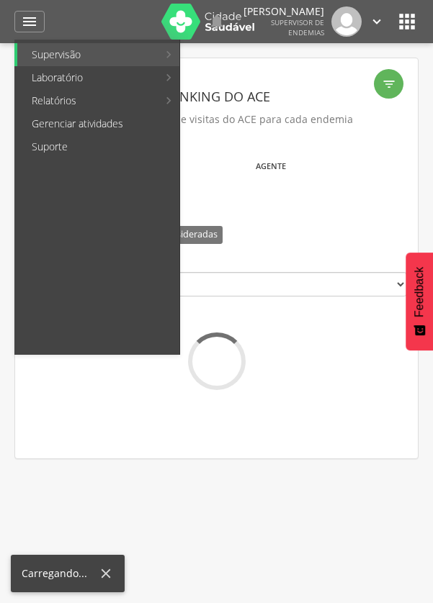 This screenshot has height=603, width=433. I want to click on button: Feedback - Mostrar pesquisa, so click(419, 302).